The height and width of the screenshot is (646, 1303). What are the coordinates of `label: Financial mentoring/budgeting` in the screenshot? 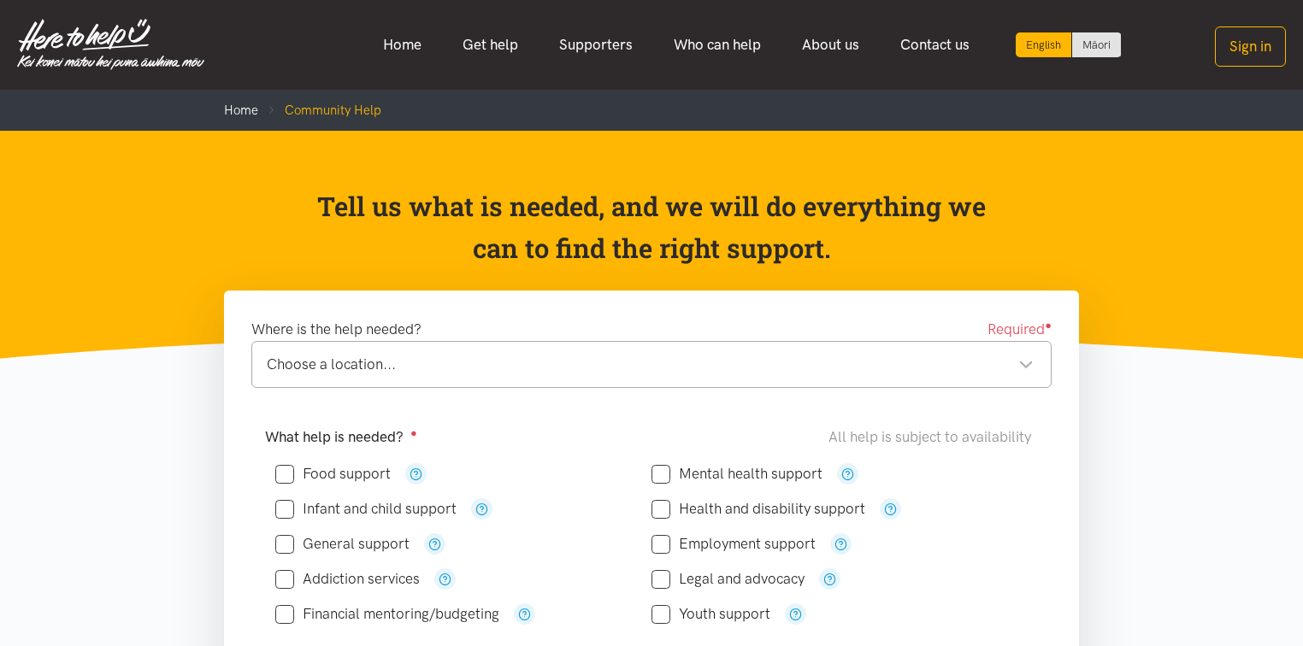 It's located at (387, 614).